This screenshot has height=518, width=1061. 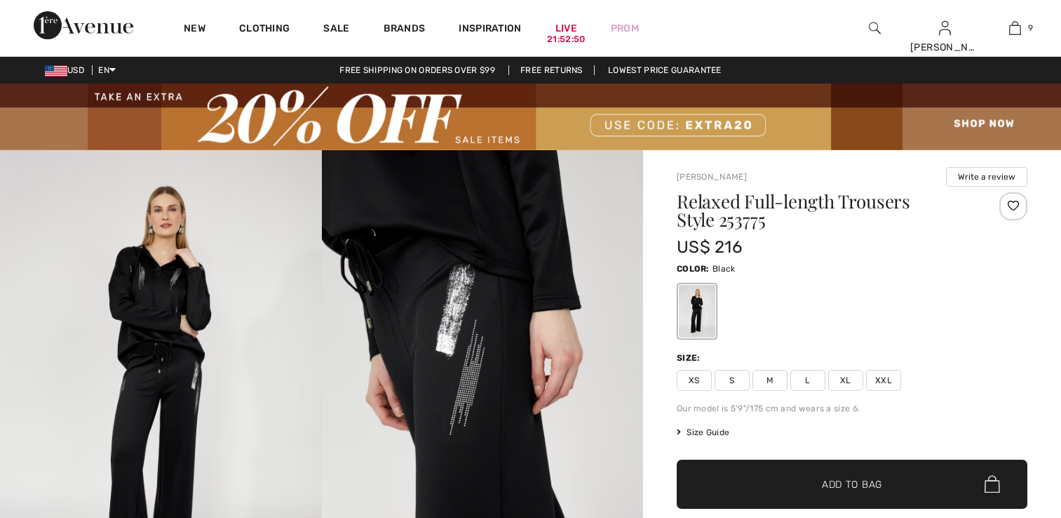 What do you see at coordinates (83, 25) in the screenshot?
I see `a: 1ère Avenue` at bounding box center [83, 25].